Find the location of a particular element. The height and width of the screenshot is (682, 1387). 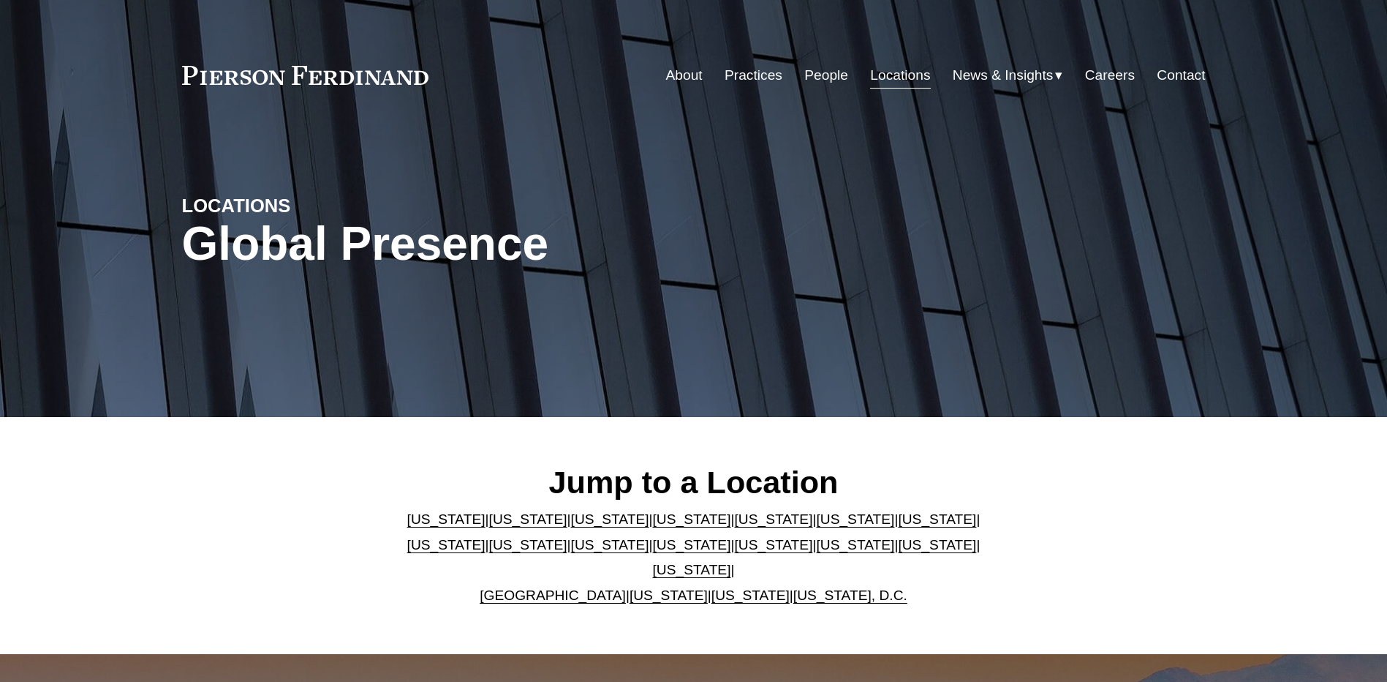

a: Locations is located at coordinates (900, 75).